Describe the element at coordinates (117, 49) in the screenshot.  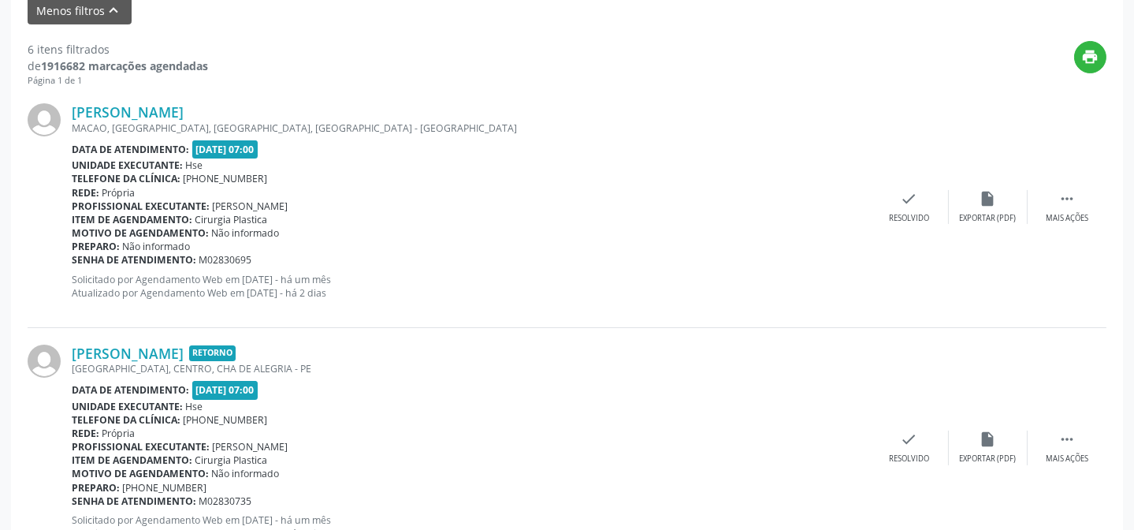
I see `div: 6 itens filtrados` at that location.